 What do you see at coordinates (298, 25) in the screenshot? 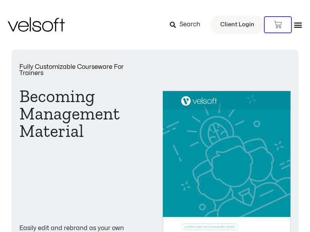
I see `div: Menu Toggle` at bounding box center [298, 25].